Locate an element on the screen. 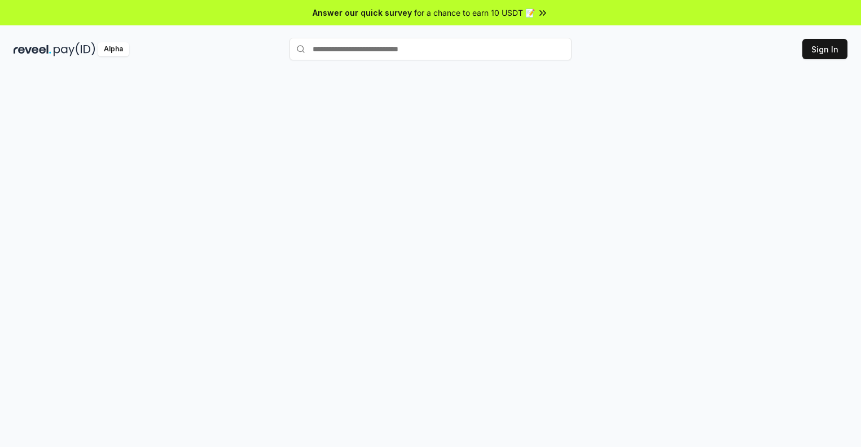  span: Answer our quick survey is located at coordinates (362, 12).